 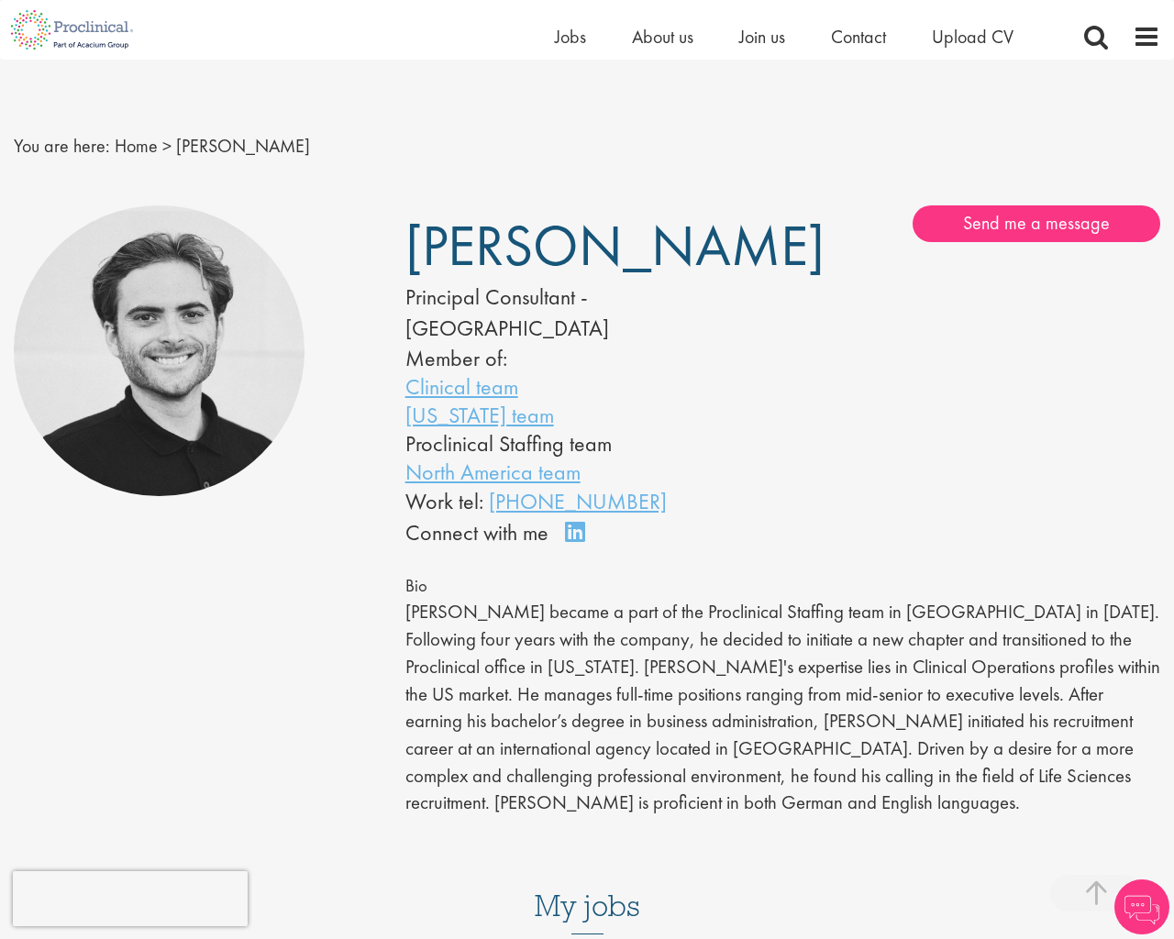 What do you see at coordinates (416, 586) in the screenshot?
I see `span: Bio` at bounding box center [416, 586].